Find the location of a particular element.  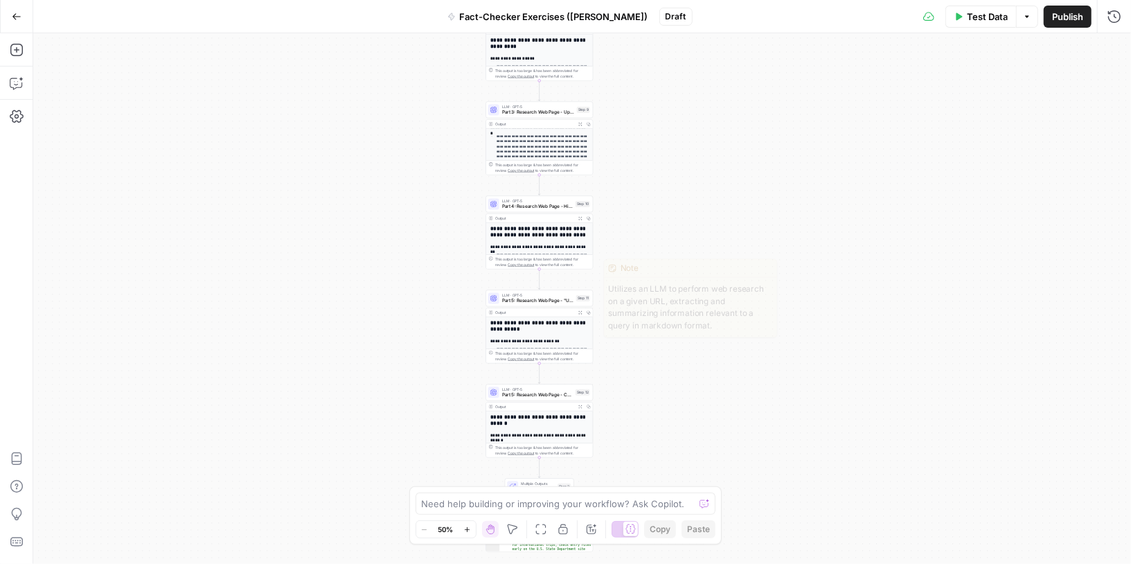

span: Test Data is located at coordinates (987, 17).